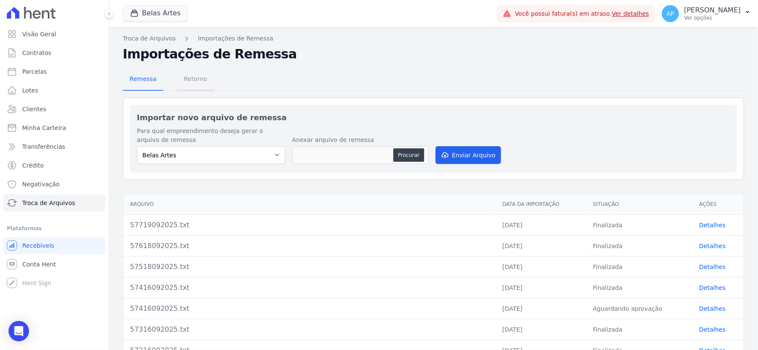  What do you see at coordinates (54, 34) in the screenshot?
I see `a: Visão Geral` at bounding box center [54, 34].